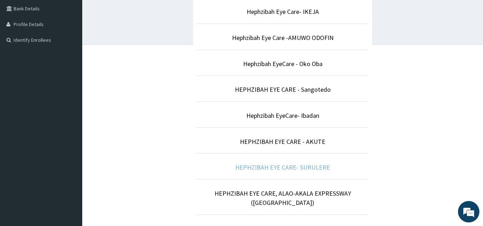  What do you see at coordinates (282, 142) in the screenshot?
I see `a: HEPHZIBAH EYE CARE - AKUTE` at bounding box center [282, 142].